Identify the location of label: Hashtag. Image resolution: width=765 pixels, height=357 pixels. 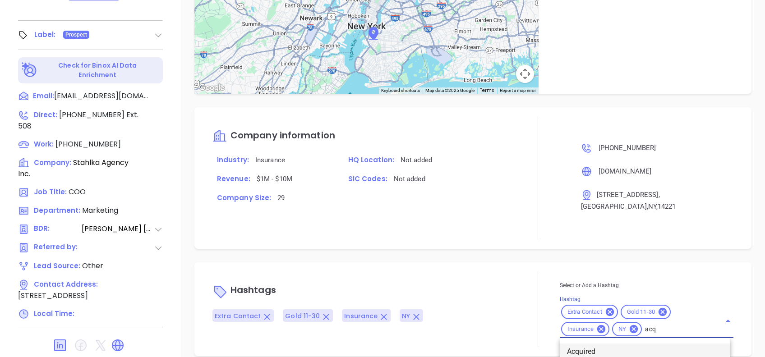
(570, 300).